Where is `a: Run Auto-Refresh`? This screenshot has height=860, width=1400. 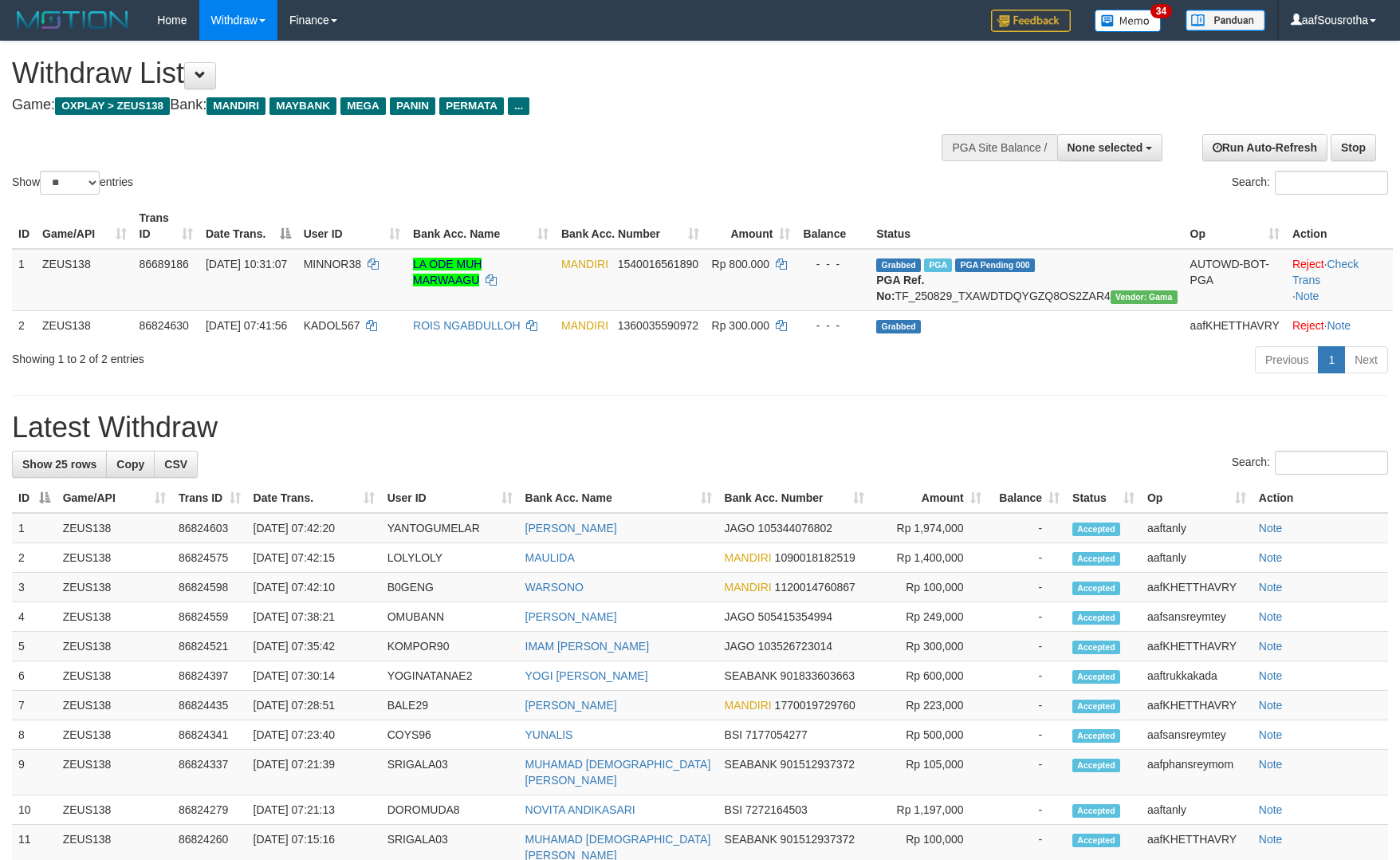
a: Run Auto-Refresh is located at coordinates (1264, 147).